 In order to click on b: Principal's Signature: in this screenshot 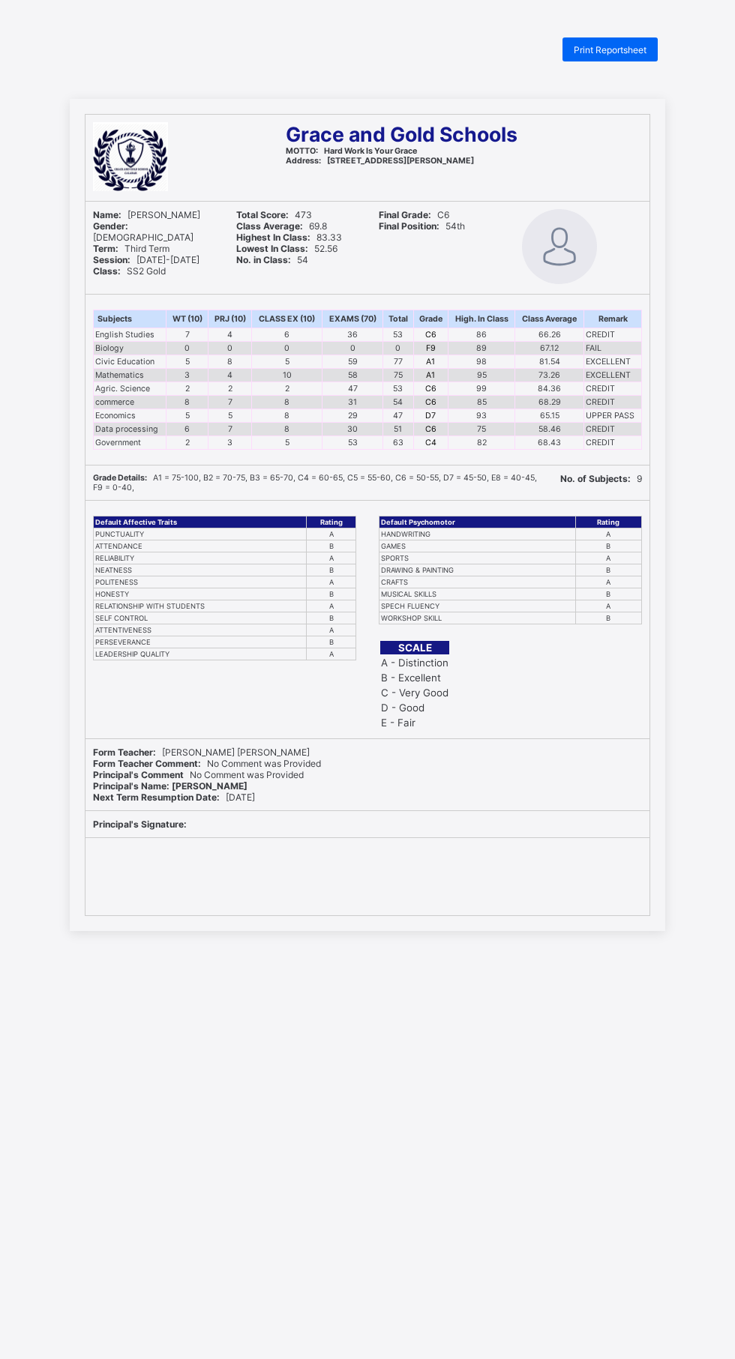, I will do `click(139, 824)`.